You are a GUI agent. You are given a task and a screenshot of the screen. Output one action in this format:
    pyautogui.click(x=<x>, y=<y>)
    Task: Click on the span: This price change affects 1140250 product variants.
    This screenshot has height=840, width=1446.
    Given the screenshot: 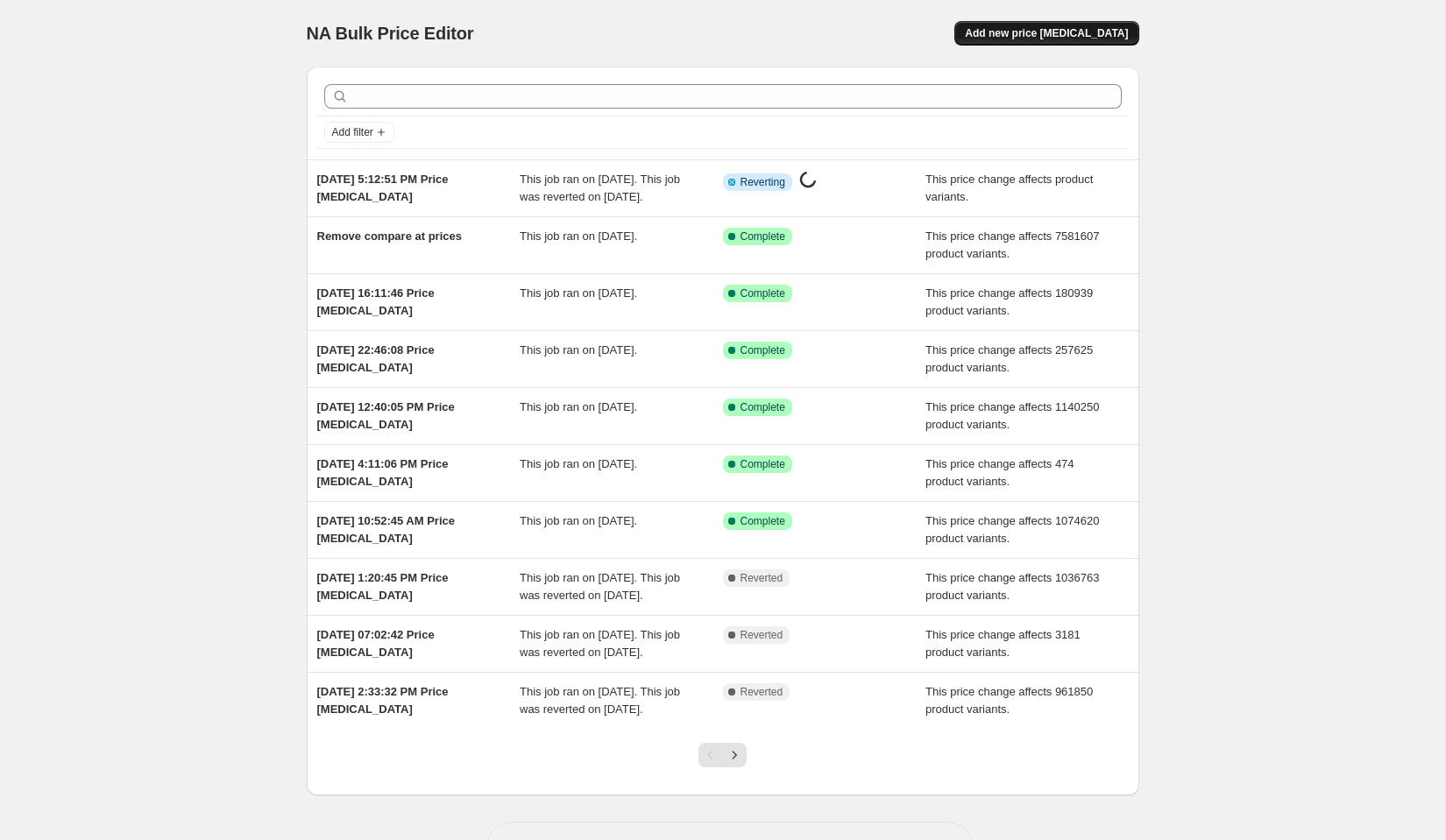 What is the action you would take?
    pyautogui.click(x=1012, y=415)
    